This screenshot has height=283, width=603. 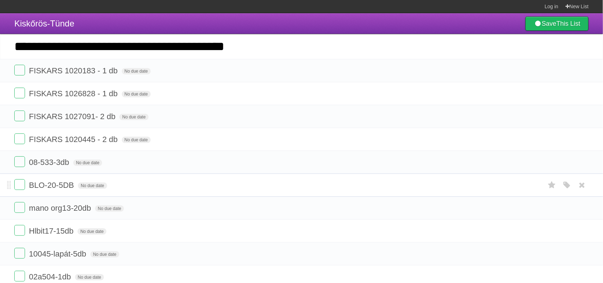 What do you see at coordinates (52, 231) in the screenshot?
I see `span: Hlbit17-15db` at bounding box center [52, 231].